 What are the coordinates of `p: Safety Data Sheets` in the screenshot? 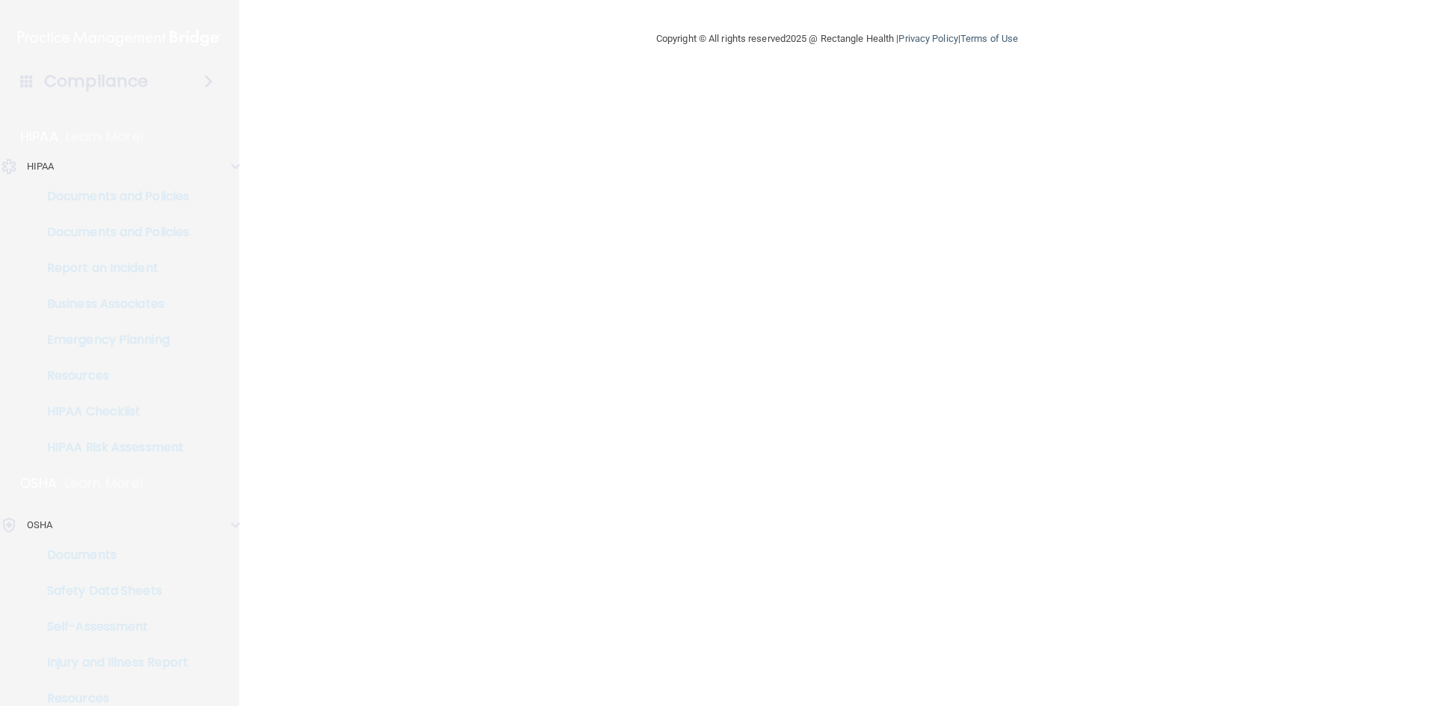 It's located at (111, 591).